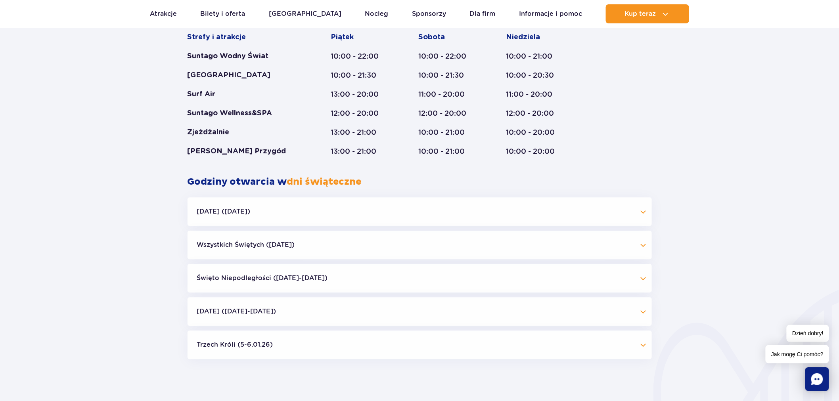 The image size is (839, 401). What do you see at coordinates (324, 182) in the screenshot?
I see `span: dni świąteczne` at bounding box center [324, 182].